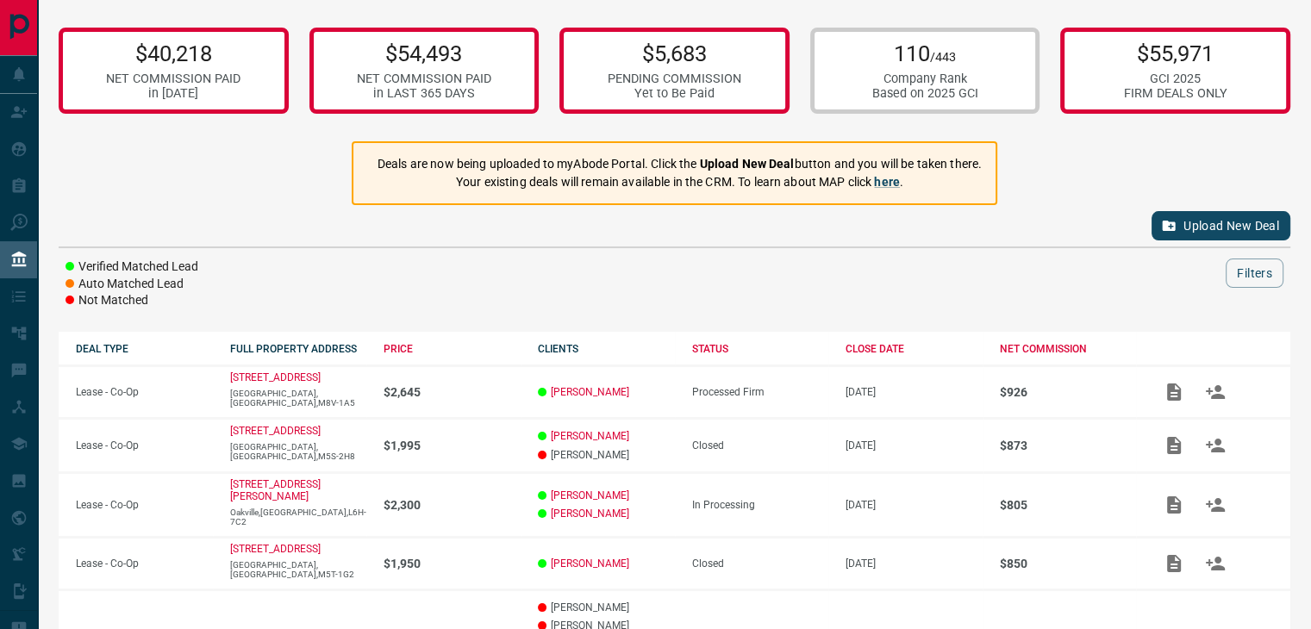  I want to click on p: Deals are now being uploaded to myAbode Portal. Click the button and you will be taken there., so click(679, 164).